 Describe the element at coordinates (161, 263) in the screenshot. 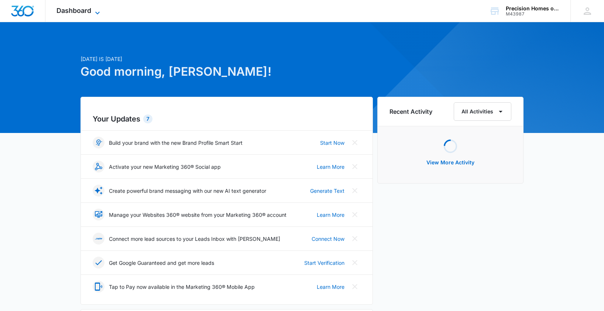

I see `p: Get Google Guaranteed and get more leads` at that location.